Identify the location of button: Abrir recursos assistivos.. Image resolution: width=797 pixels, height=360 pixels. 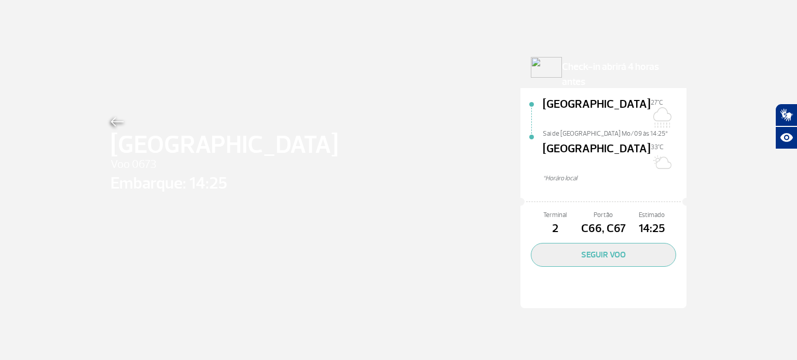
(786, 138).